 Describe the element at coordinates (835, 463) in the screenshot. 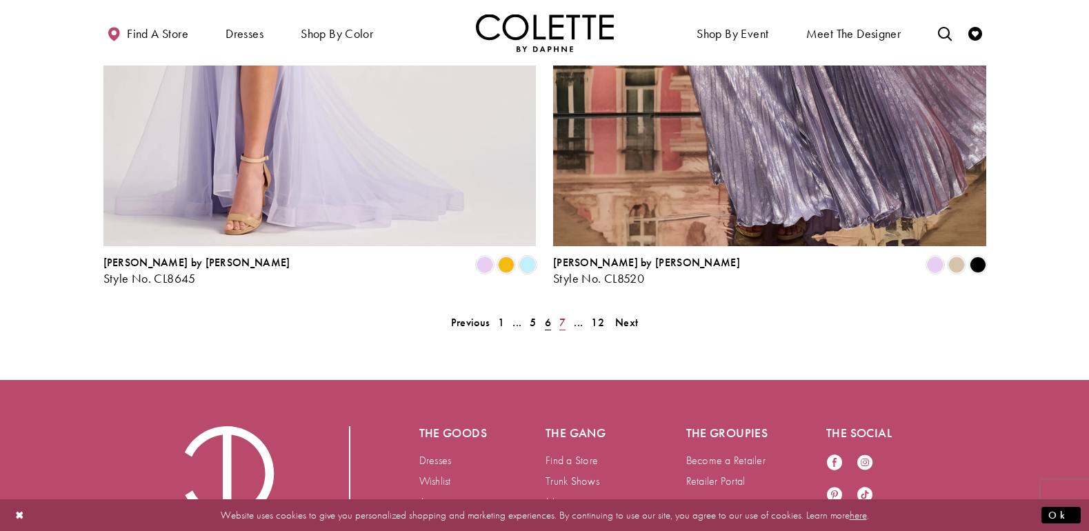

I see `a: Visit our Facebook - Opens in new tab` at that location.